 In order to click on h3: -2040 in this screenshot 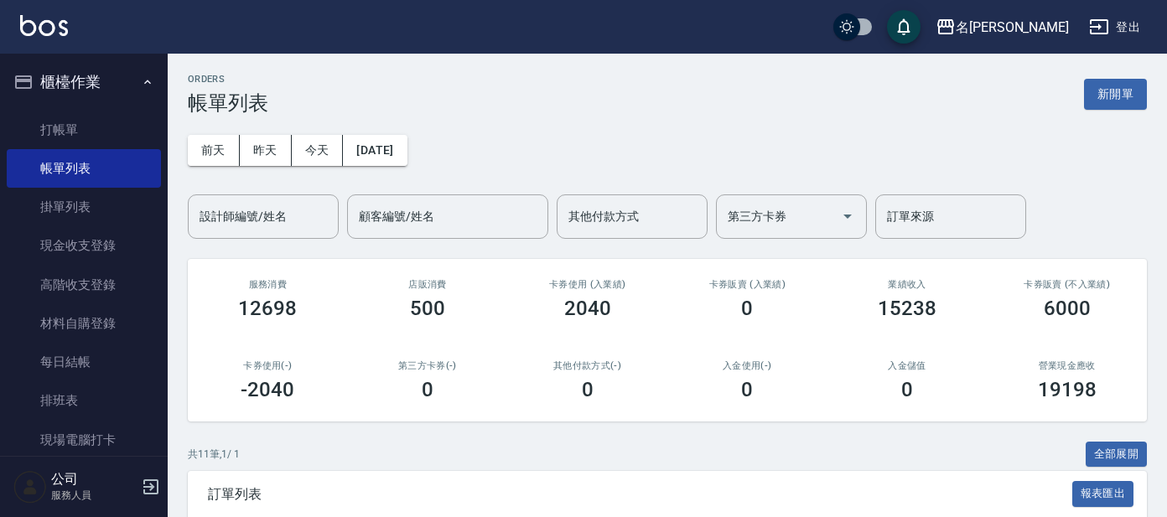, I will do `click(268, 390)`.